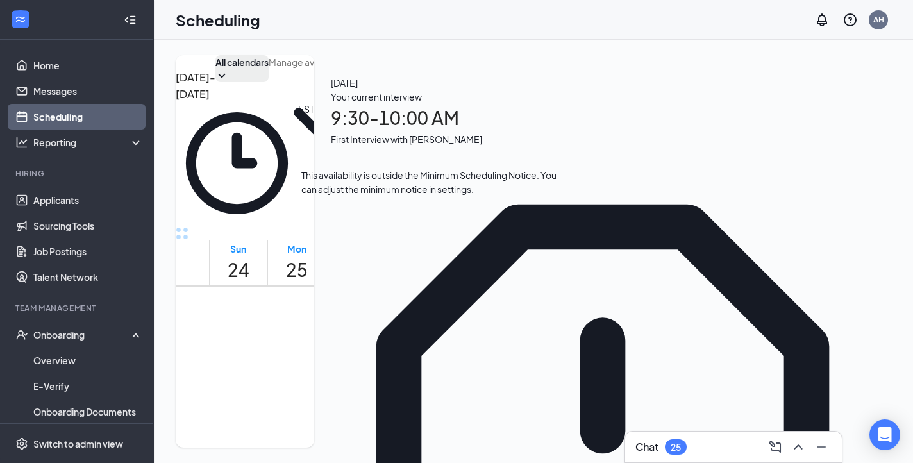 The width and height of the screenshot is (913, 463). What do you see at coordinates (78, 444) in the screenshot?
I see `div: Switch to admin view` at bounding box center [78, 444].